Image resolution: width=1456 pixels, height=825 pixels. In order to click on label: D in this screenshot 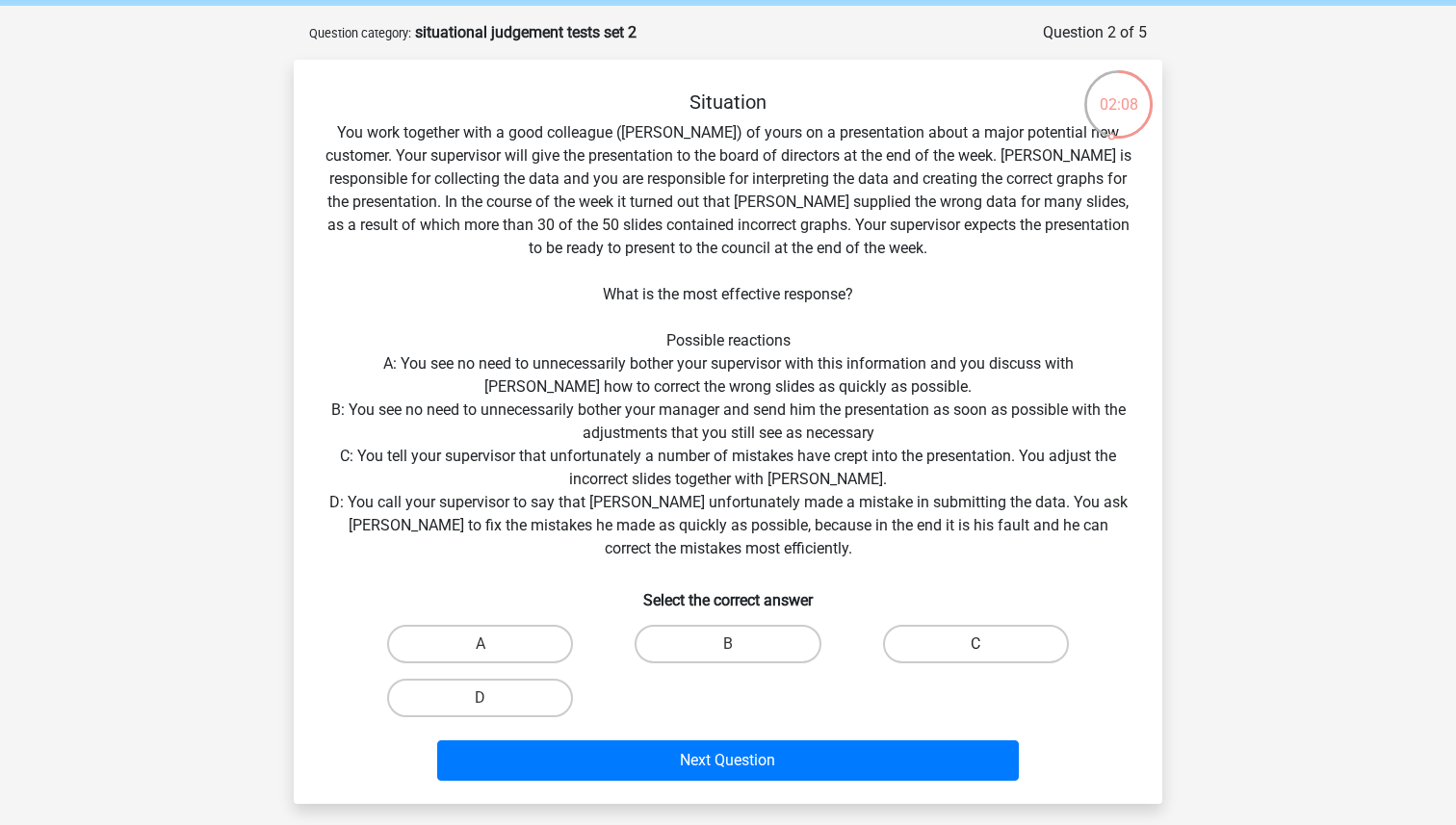, I will do `click(479, 699)`.